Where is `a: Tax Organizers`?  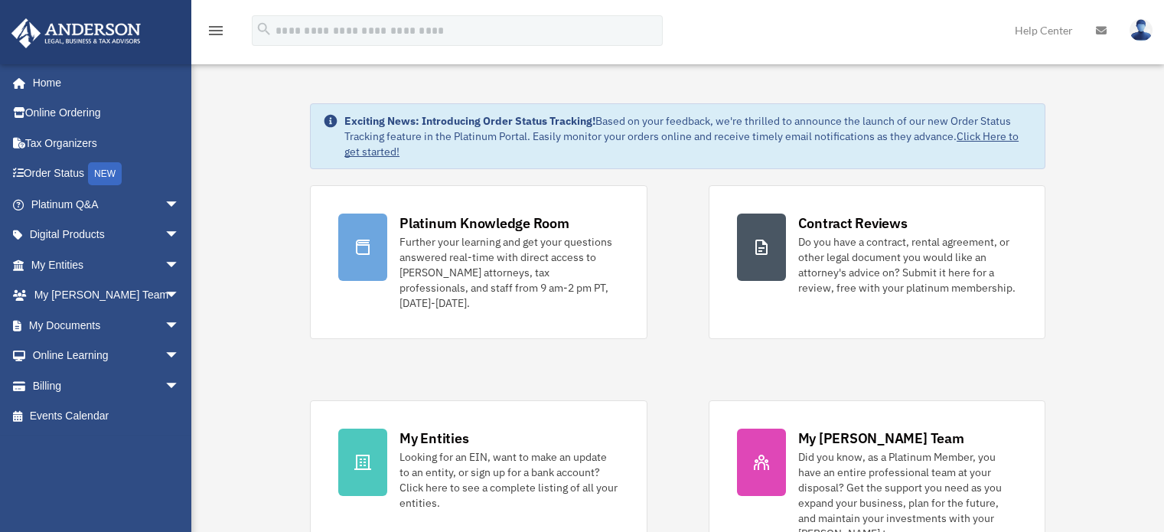
a: Tax Organizers is located at coordinates (106, 143).